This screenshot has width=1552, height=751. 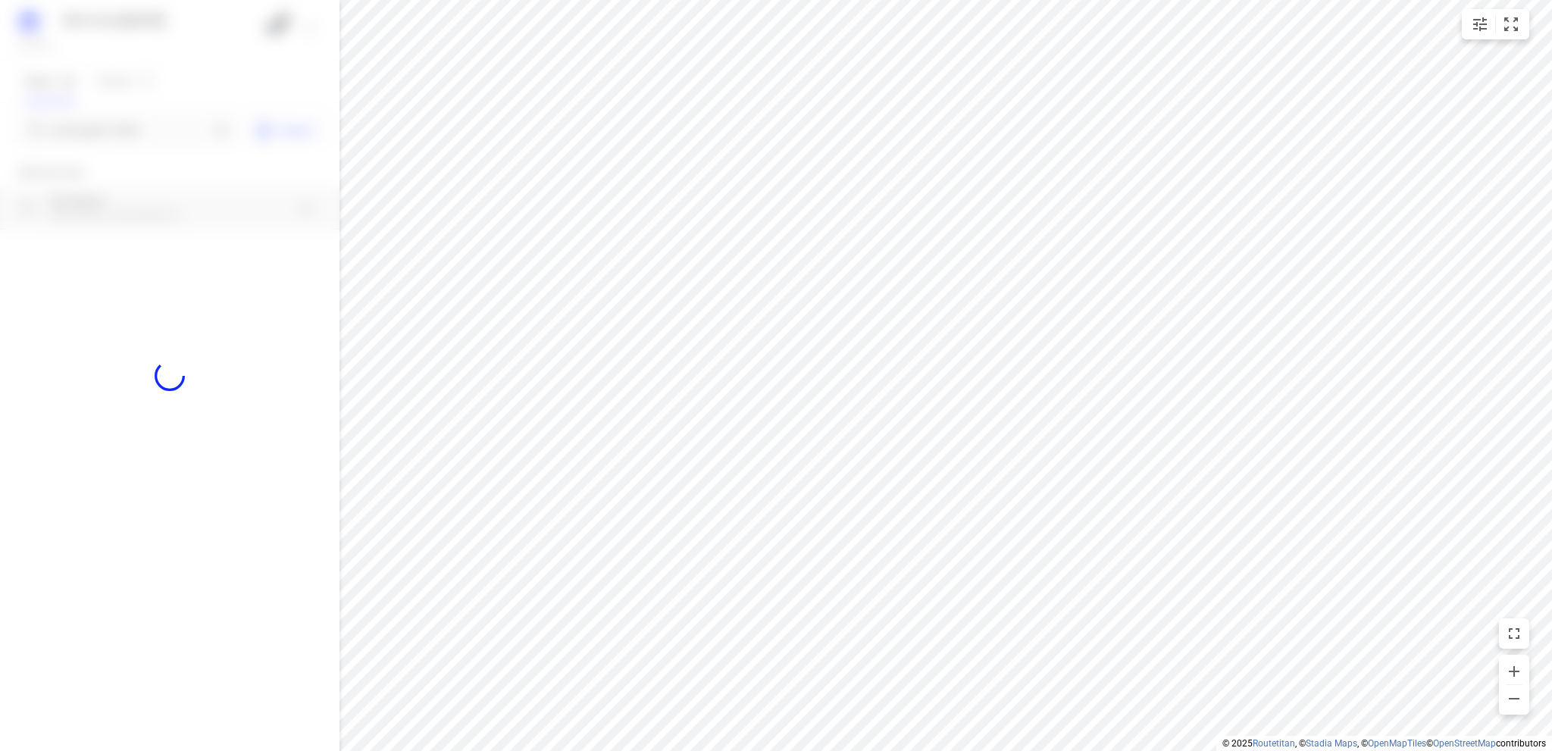 I want to click on a: OpenMapTiles, so click(x=1397, y=744).